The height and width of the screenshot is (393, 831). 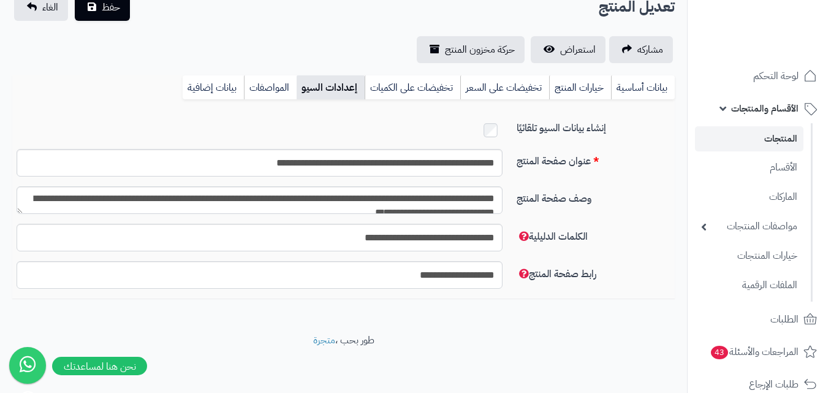 What do you see at coordinates (413, 88) in the screenshot?
I see `a: تخفيضات على الكميات` at bounding box center [413, 88].